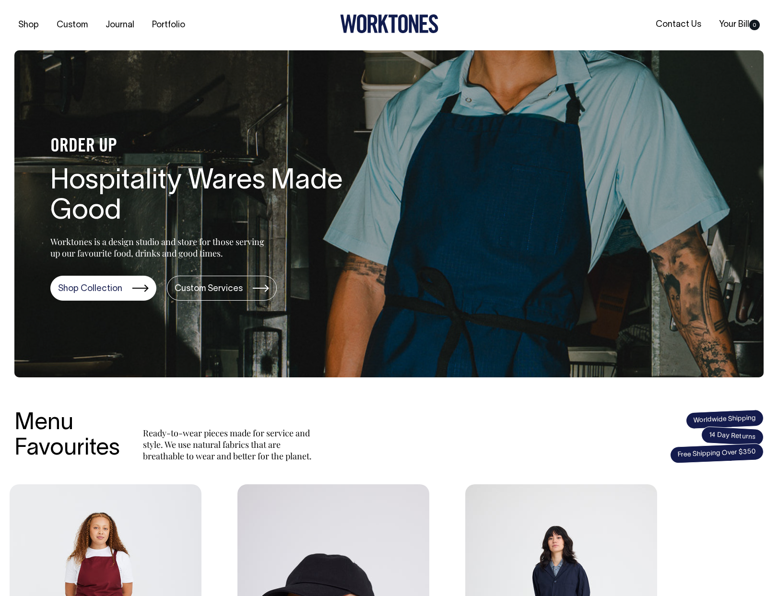  Describe the element at coordinates (204, 197) in the screenshot. I see `h1: Hospitality Wares Made Good` at that location.